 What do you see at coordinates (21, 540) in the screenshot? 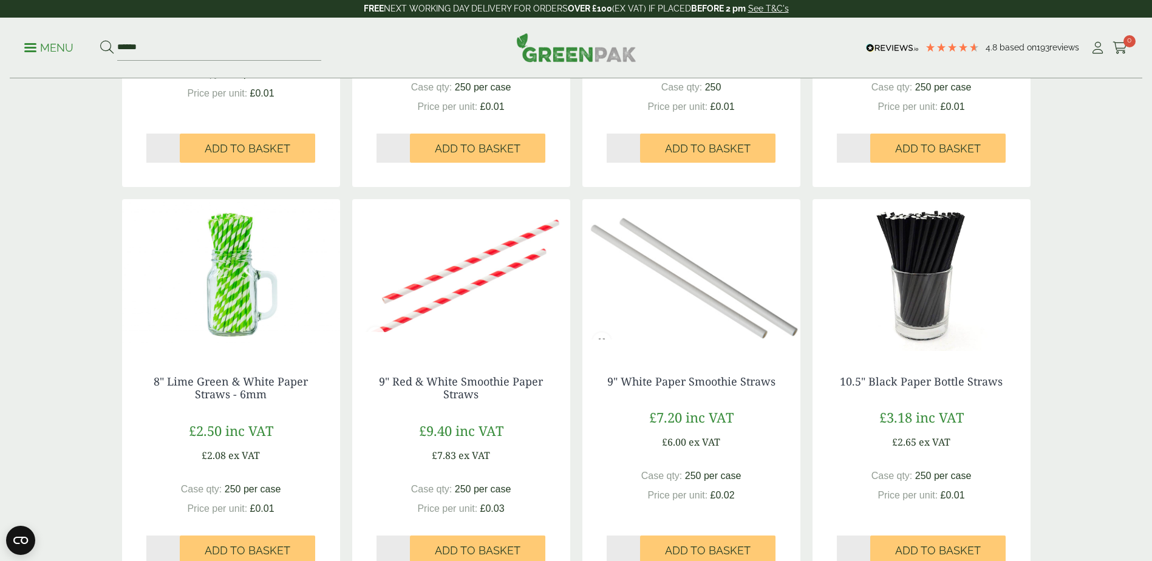
I see `button: Open CMP widget` at bounding box center [21, 540].